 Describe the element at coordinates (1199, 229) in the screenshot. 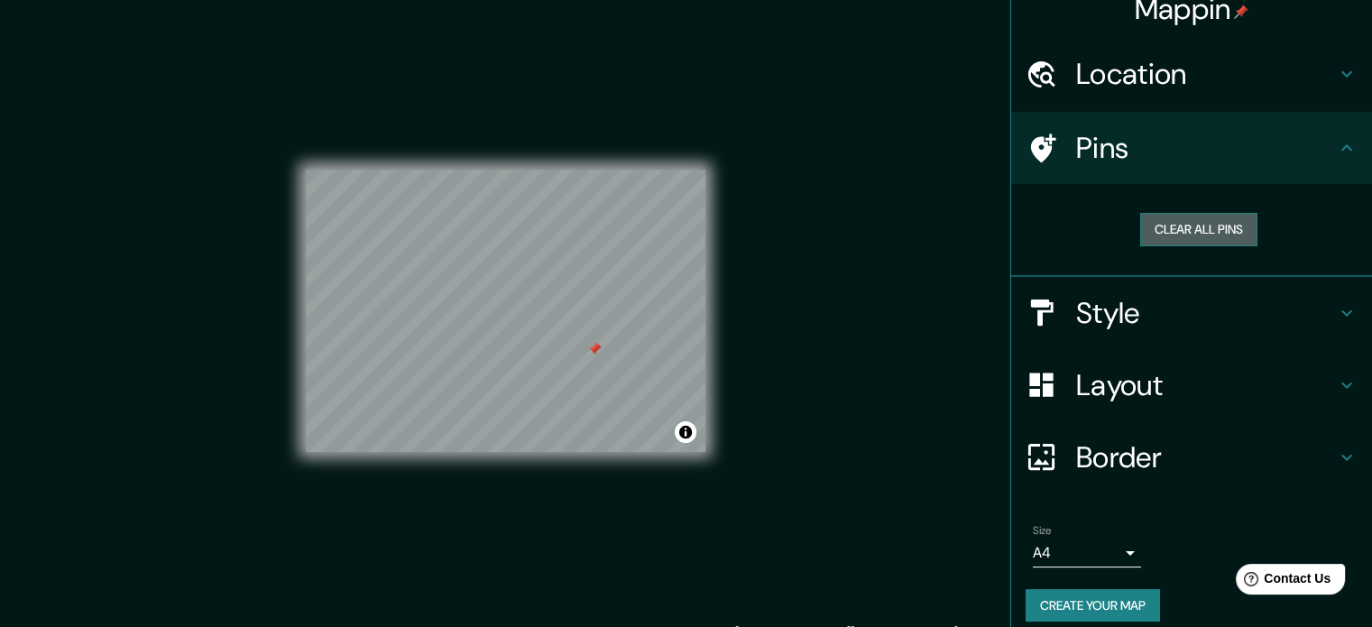

I see `button: Clear all pins` at that location.